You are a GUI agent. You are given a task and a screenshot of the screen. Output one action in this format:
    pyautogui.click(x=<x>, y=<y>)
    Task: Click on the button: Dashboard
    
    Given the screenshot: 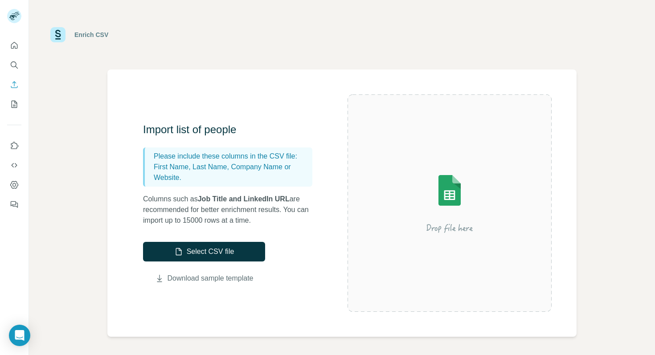 What is the action you would take?
    pyautogui.click(x=14, y=185)
    